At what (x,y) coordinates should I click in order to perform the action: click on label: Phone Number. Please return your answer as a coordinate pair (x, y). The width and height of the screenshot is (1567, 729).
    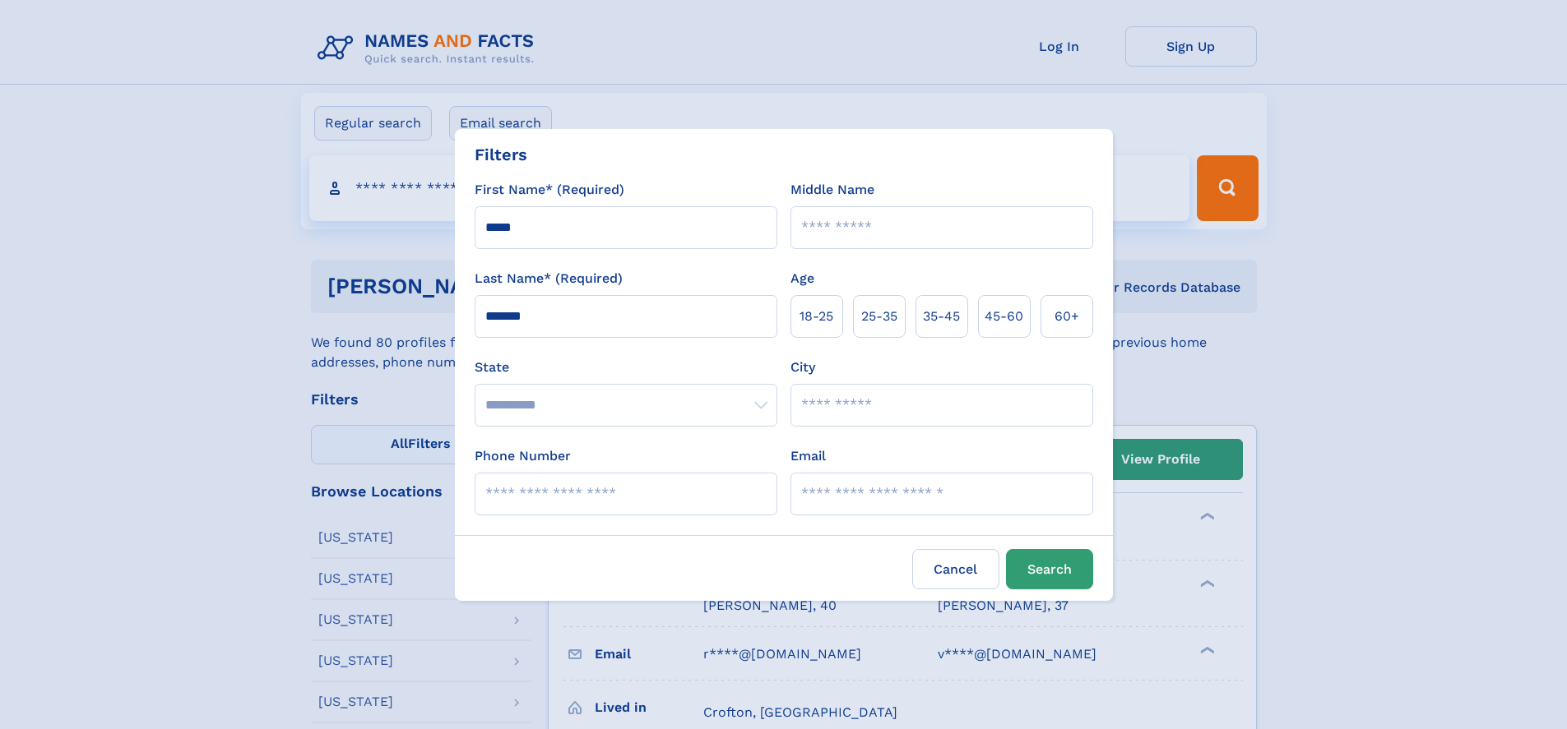
    Looking at the image, I should click on (522, 456).